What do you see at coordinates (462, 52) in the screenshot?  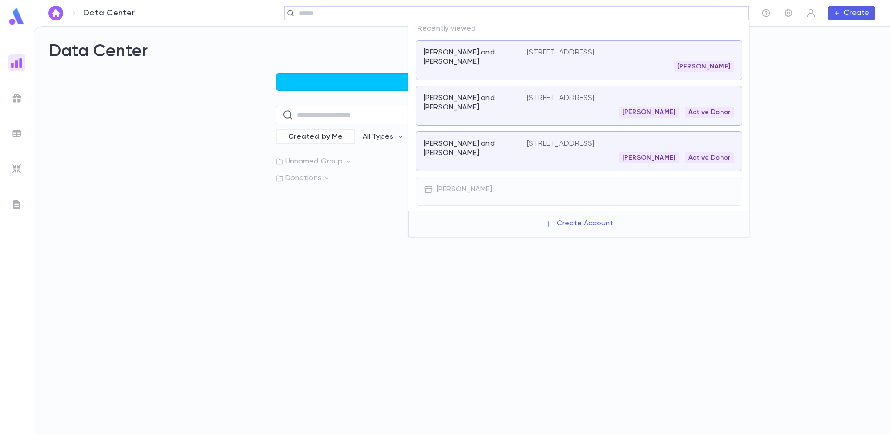 I see `h2: Data Center` at bounding box center [462, 52].